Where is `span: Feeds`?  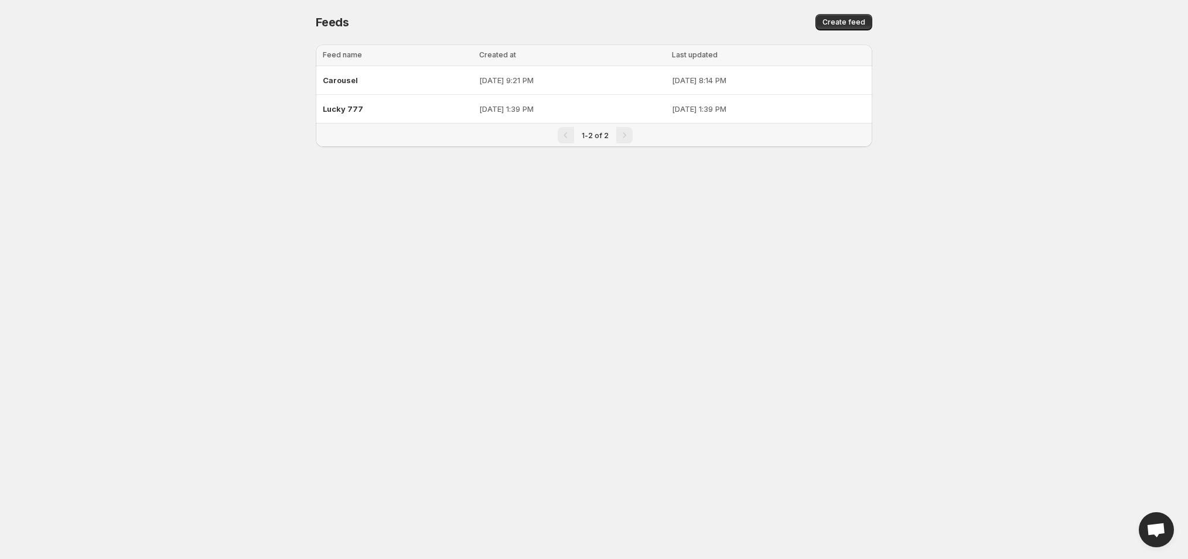
span: Feeds is located at coordinates (332, 22).